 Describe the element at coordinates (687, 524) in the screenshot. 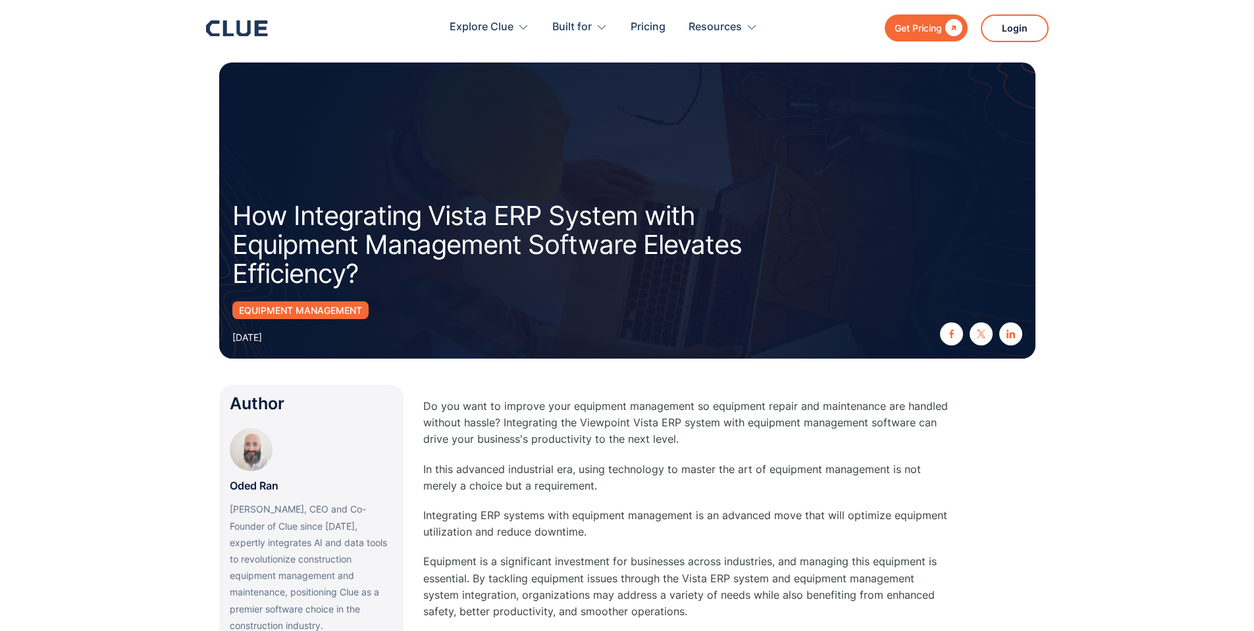

I see `p: Integrating ERP systems with equipment management is an advanced move that will optimize equipmen...` at that location.